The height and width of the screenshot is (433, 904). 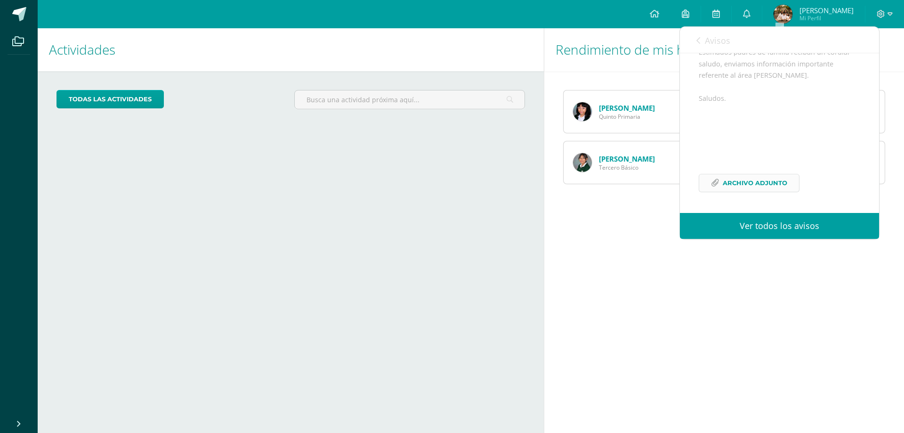 I want to click on img: d5d4b2d45dc1244934a5cac73b2f77e2.png, so click(x=583, y=112).